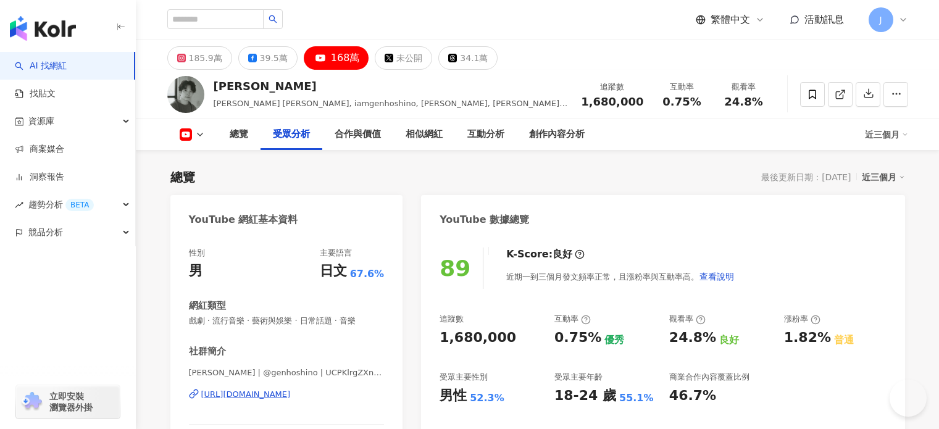 This screenshot has height=429, width=939. Describe the element at coordinates (80, 205) in the screenshot. I see `div: BETA` at that location.